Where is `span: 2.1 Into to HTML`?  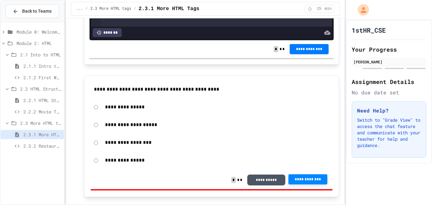
span: 2.1 Into to HTML is located at coordinates (41, 54).